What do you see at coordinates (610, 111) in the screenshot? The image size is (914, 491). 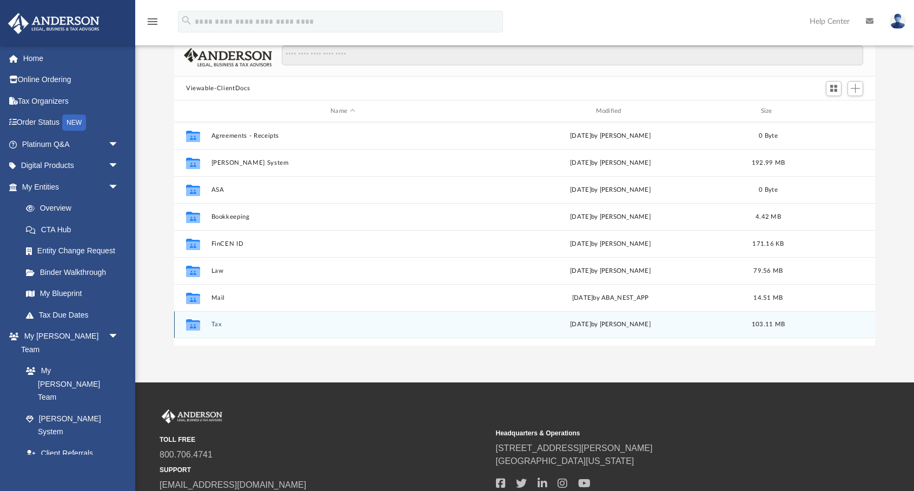 I see `div: Modified` at bounding box center [610, 111].